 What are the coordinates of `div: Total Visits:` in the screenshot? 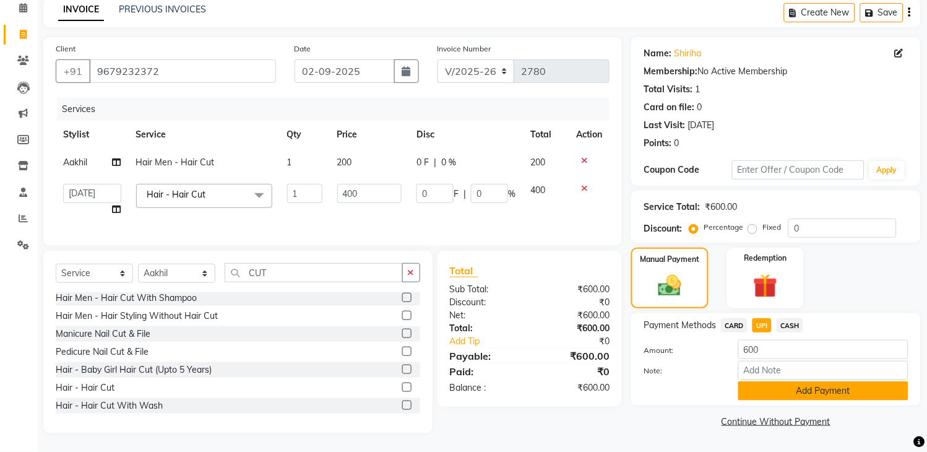 It's located at (667, 89).